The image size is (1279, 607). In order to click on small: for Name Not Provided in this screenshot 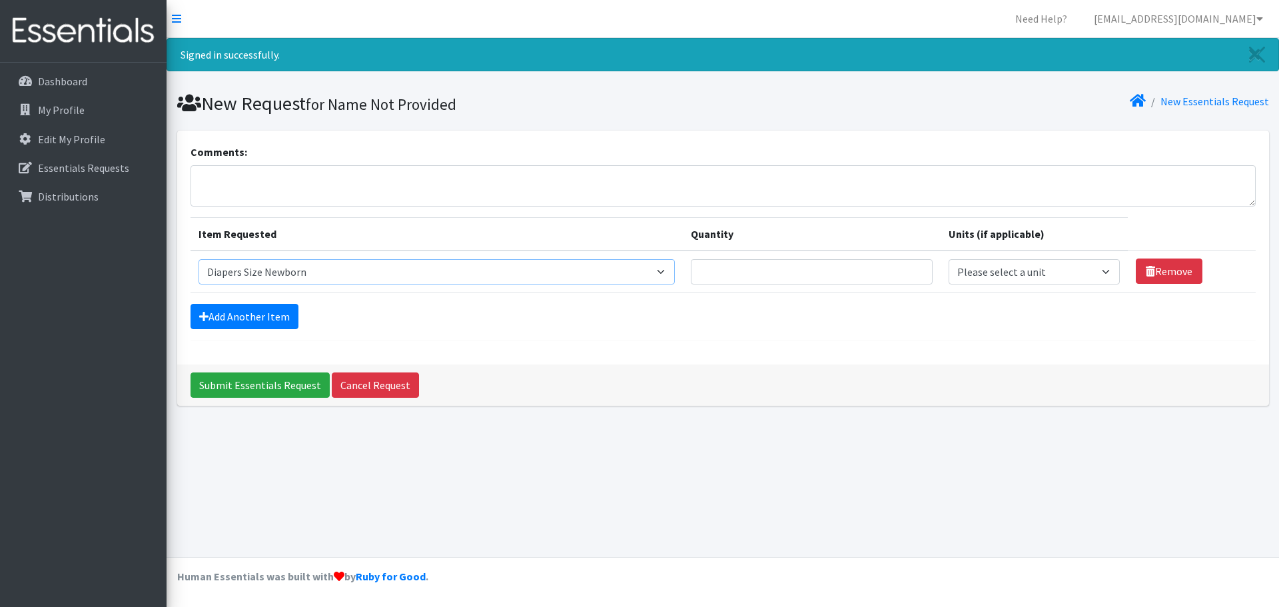, I will do `click(381, 104)`.